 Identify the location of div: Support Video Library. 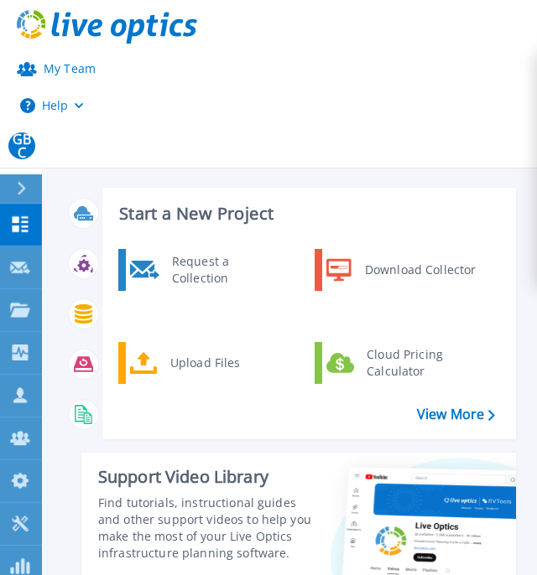
(206, 477).